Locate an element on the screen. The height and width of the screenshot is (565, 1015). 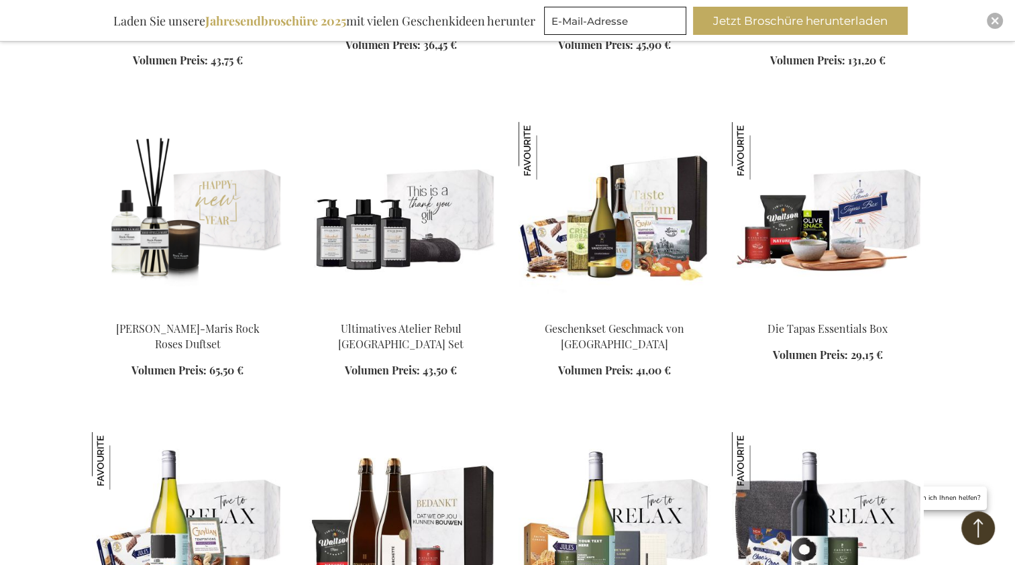
button: Jetzt Broschüre herunterladen is located at coordinates (800, 21).